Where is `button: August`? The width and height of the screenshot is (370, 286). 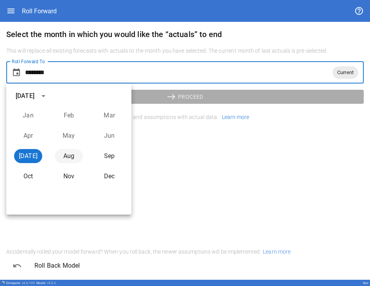
button: August is located at coordinates (69, 156).